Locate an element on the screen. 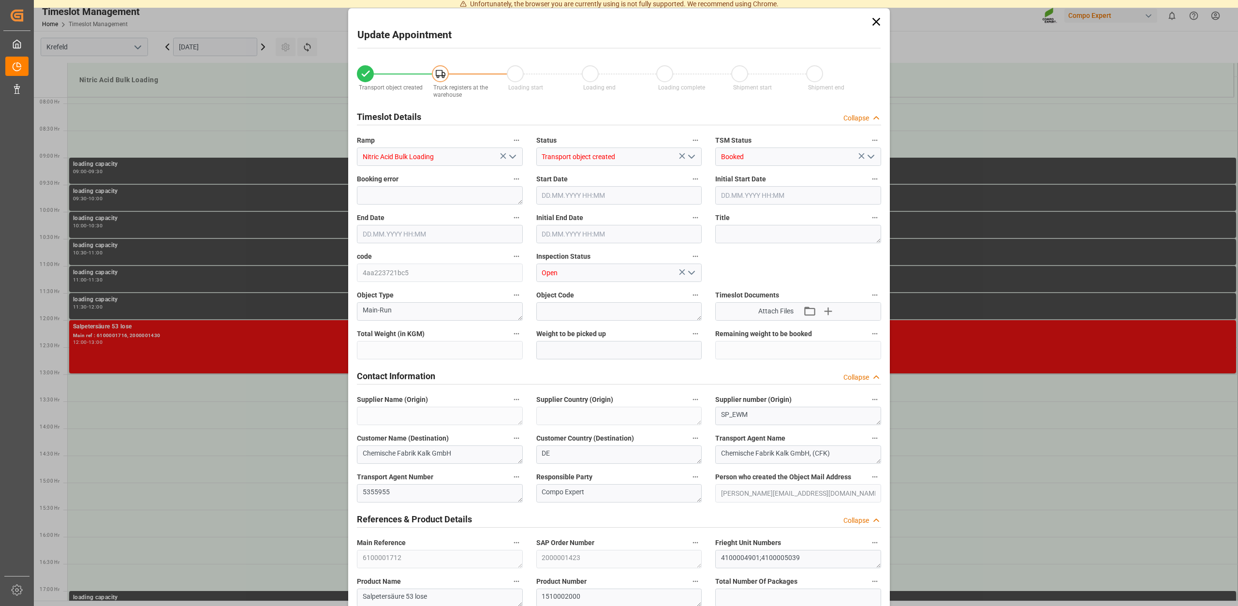  button: Supplier number (Origin) is located at coordinates (875, 399).